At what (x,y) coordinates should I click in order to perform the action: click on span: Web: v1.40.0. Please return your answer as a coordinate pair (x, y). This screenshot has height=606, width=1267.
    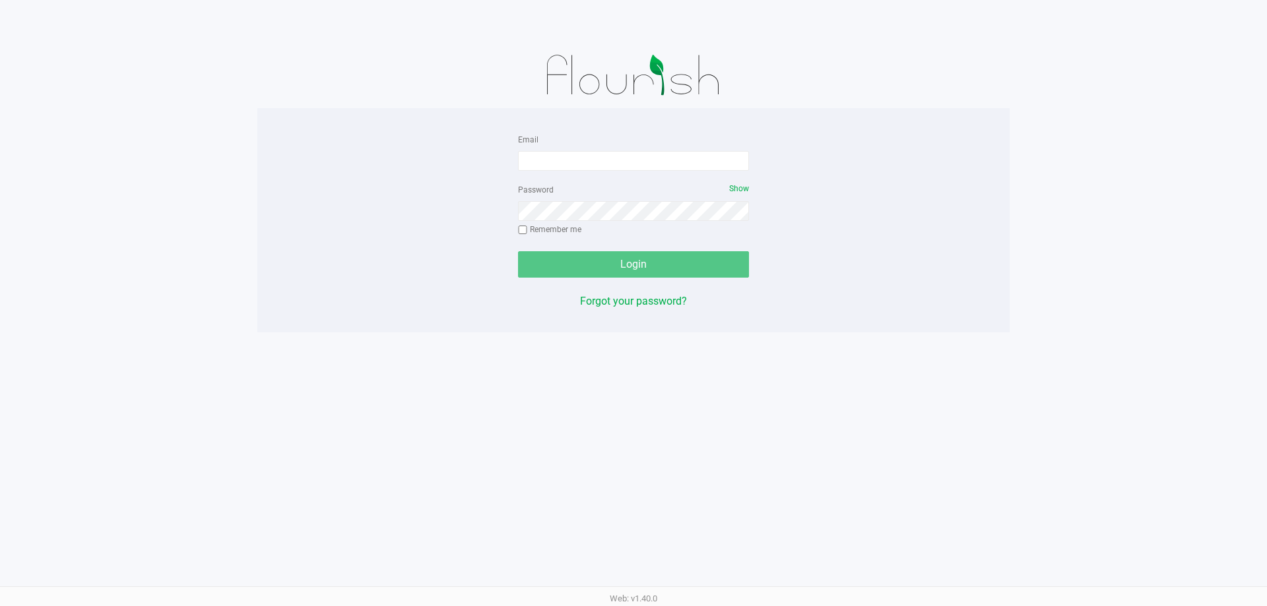
    Looking at the image, I should click on (634, 599).